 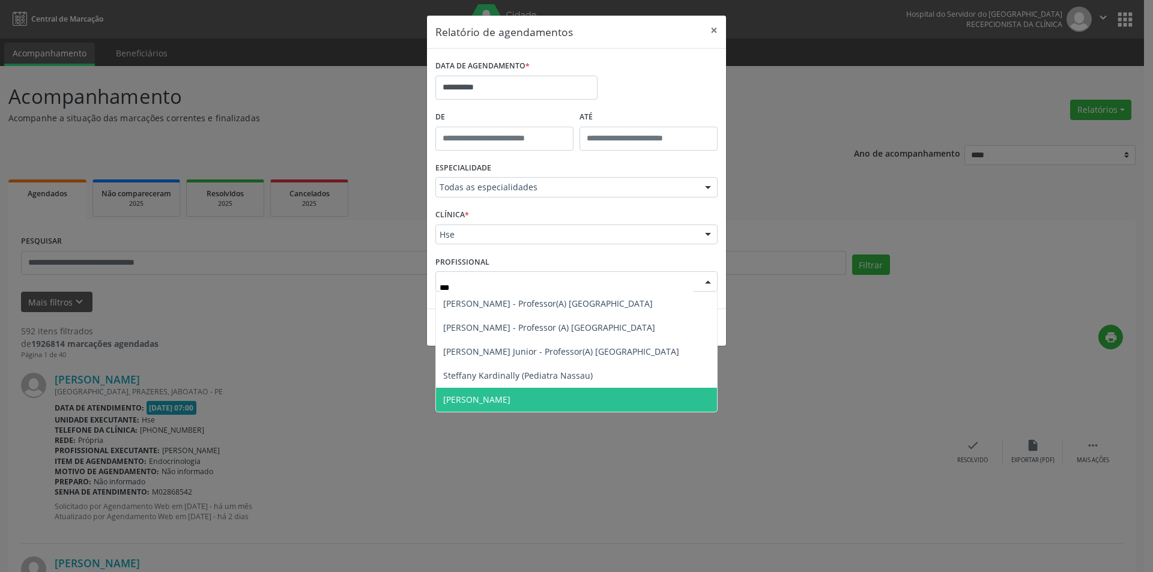 What do you see at coordinates (649, 117) in the screenshot?
I see `label: ATÉ` at bounding box center [649, 117].